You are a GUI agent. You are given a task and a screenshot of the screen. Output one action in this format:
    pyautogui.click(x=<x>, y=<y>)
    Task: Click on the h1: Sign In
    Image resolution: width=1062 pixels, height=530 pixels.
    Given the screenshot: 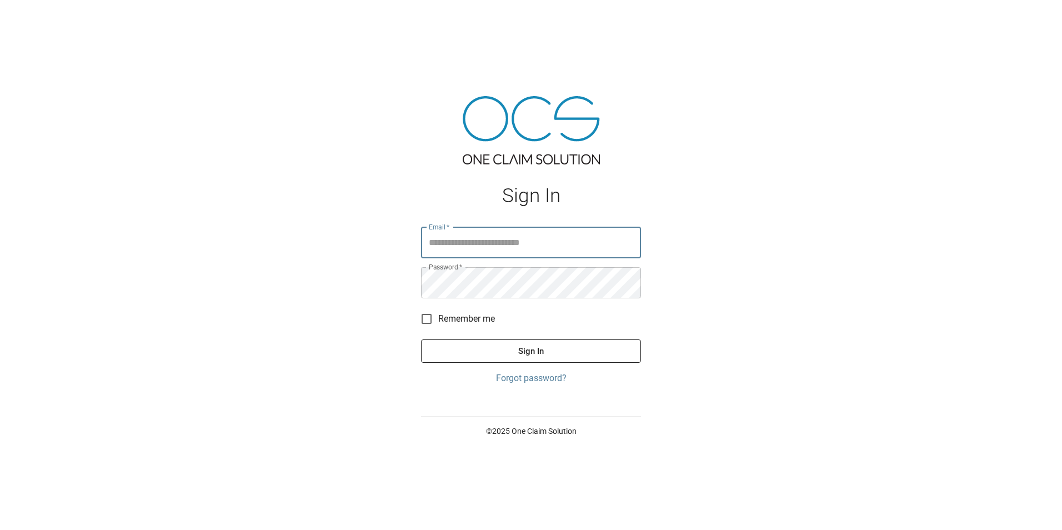 What is the action you would take?
    pyautogui.click(x=531, y=196)
    